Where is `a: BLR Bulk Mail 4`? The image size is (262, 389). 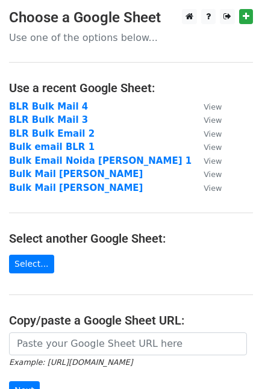
a: BLR Bulk Mail 4 is located at coordinates (48, 107).